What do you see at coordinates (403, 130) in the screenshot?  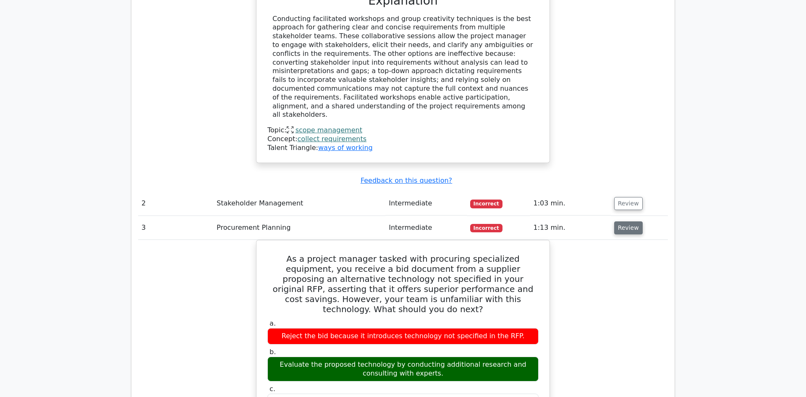 I see `div: Topic:` at bounding box center [403, 130].